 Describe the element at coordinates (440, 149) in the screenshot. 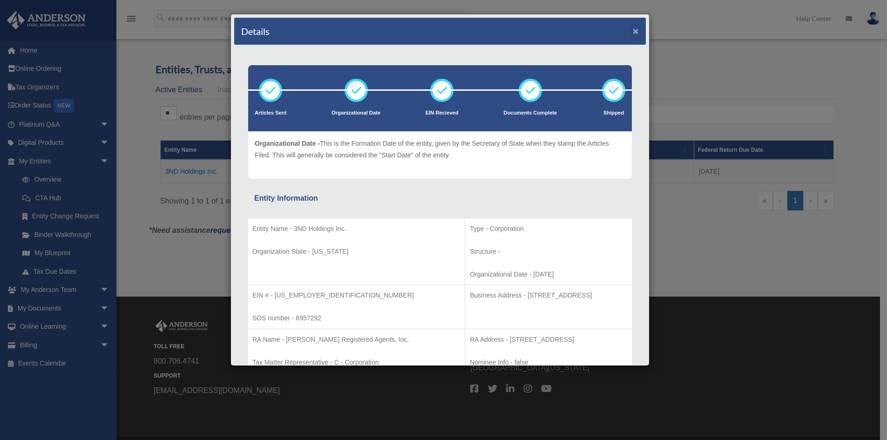

I see `p: This is the Formation Date of the entity, given by the Secretary of State when they stamp the Art...` at that location.